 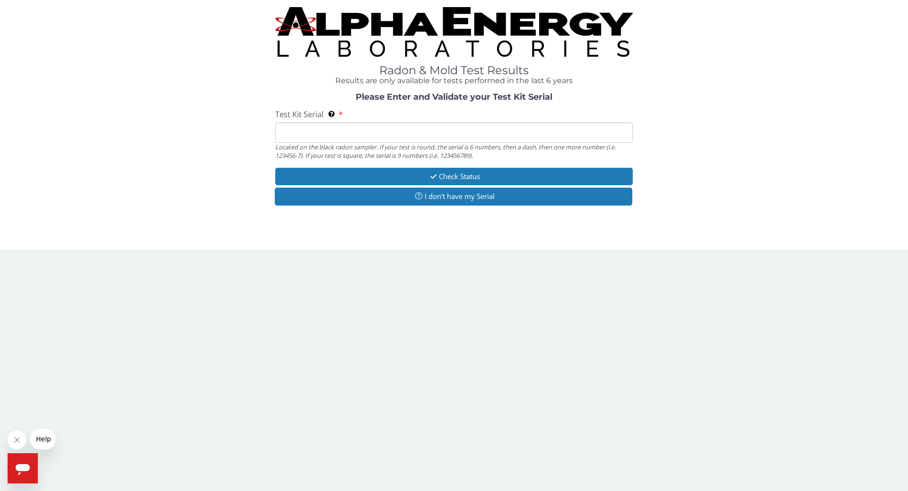 What do you see at coordinates (454, 81) in the screenshot?
I see `h4: Results are only available for tests performed in the last 6 years` at bounding box center [454, 81].